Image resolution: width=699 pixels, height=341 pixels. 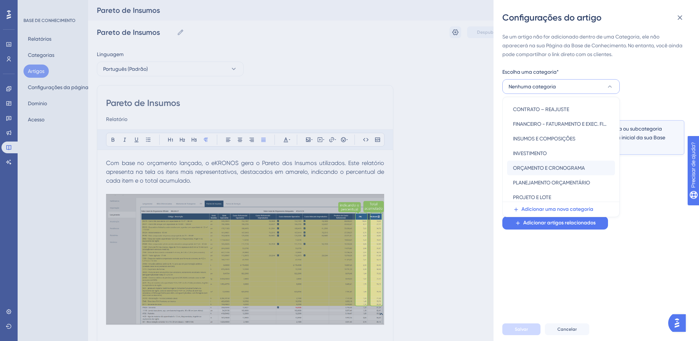 I want to click on font: Adicionar artigos relacionados, so click(x=559, y=223).